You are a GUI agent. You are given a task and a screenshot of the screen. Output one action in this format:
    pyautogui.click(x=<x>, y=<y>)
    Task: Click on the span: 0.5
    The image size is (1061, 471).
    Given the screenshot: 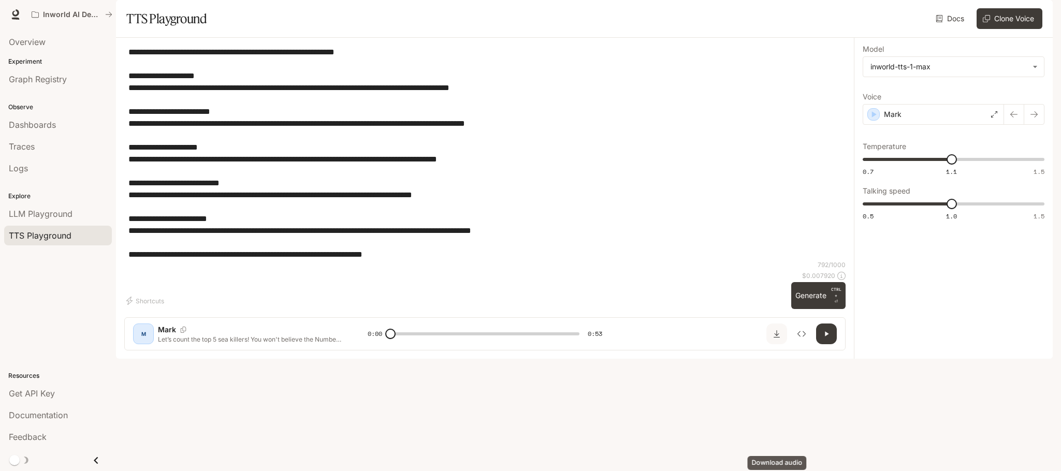 What is the action you would take?
    pyautogui.click(x=868, y=216)
    